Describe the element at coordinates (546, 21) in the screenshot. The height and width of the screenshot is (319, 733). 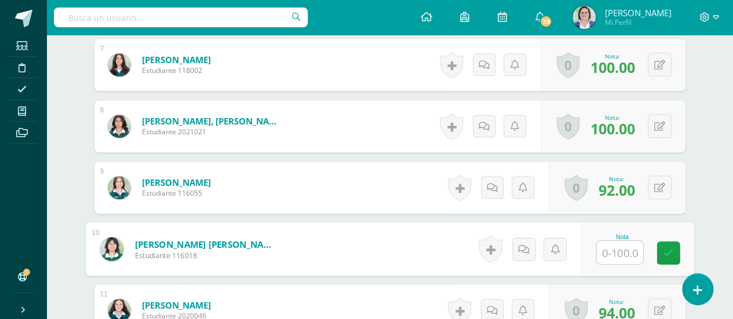
I see `span: 39` at that location.